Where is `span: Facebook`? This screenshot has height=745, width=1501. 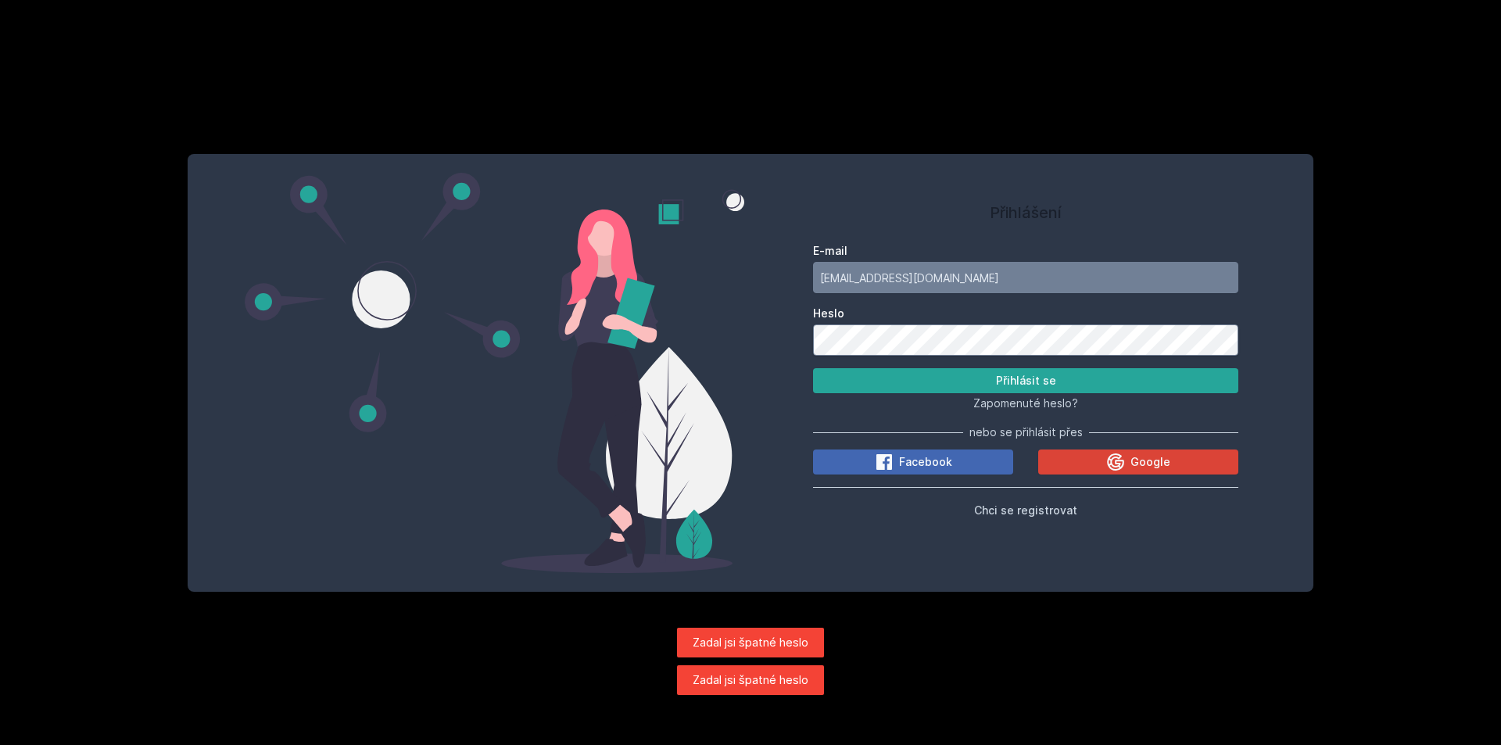
span: Facebook is located at coordinates (926, 462).